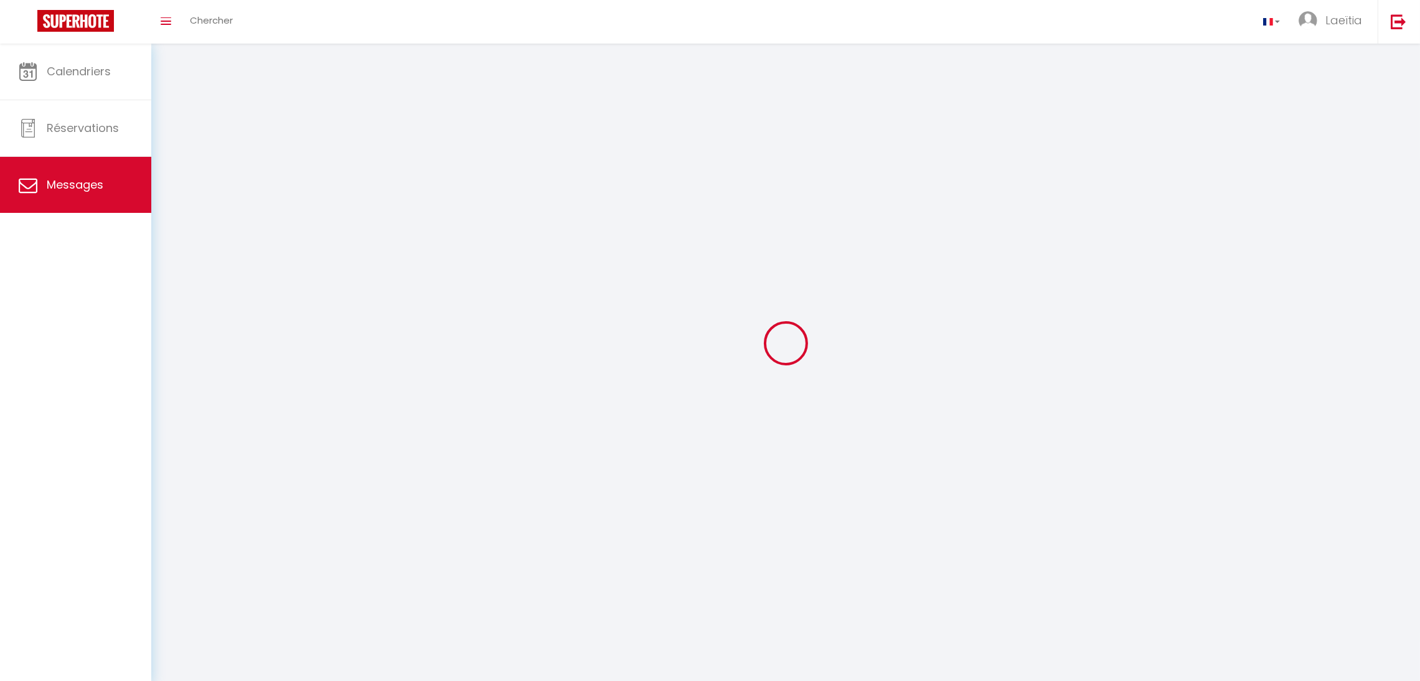 The image size is (1420, 681). What do you see at coordinates (29, 24) in the screenshot?
I see `button: Ouvrir le widget de chat LiveChat` at bounding box center [29, 24].